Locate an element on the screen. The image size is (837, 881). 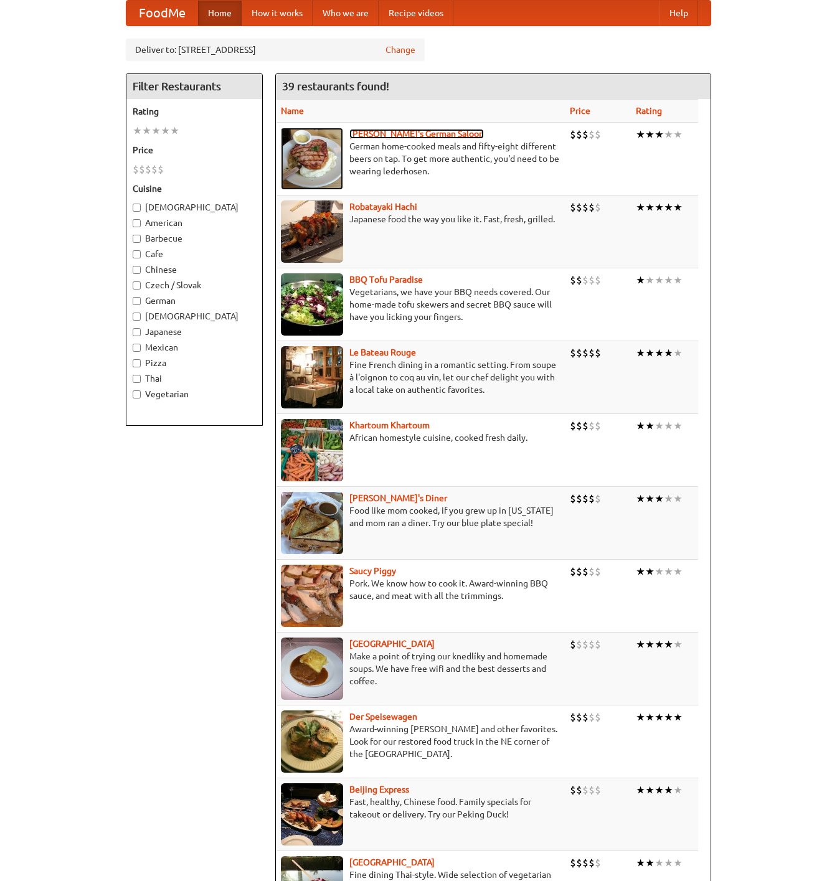
input: Pizza is located at coordinates (136, 363).